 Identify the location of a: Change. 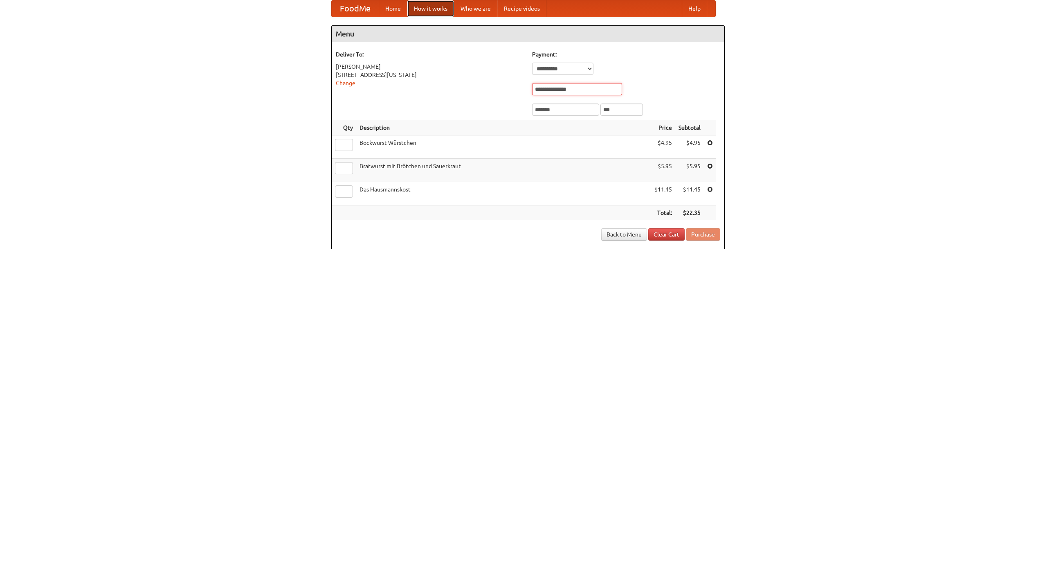
(346, 83).